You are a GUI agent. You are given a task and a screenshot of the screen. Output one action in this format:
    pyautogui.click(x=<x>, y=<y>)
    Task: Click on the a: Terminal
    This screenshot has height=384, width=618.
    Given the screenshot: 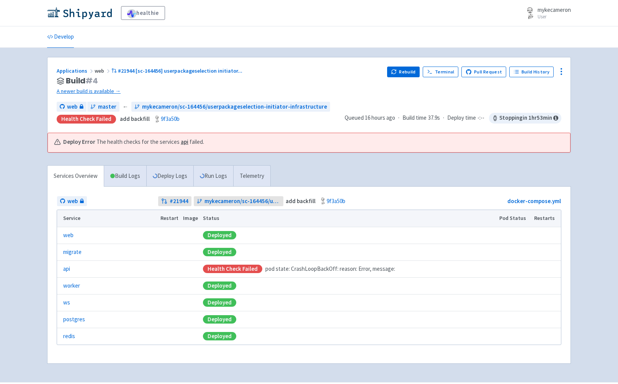 What is the action you would take?
    pyautogui.click(x=440, y=72)
    